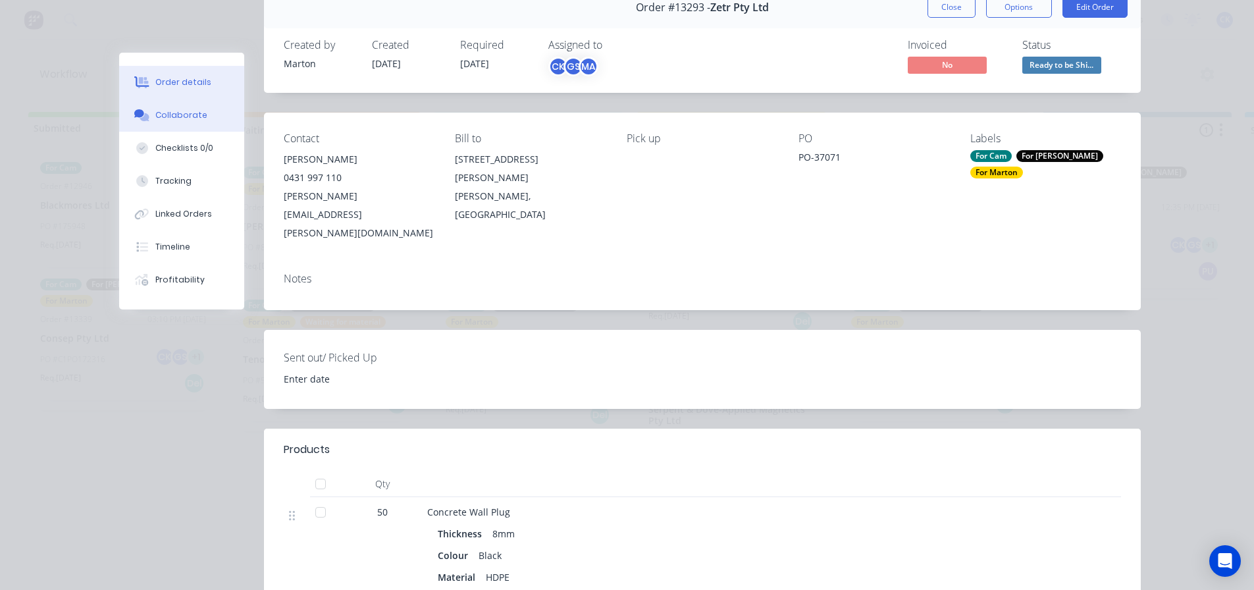 The image size is (1254, 590). I want to click on div: Created by, so click(320, 45).